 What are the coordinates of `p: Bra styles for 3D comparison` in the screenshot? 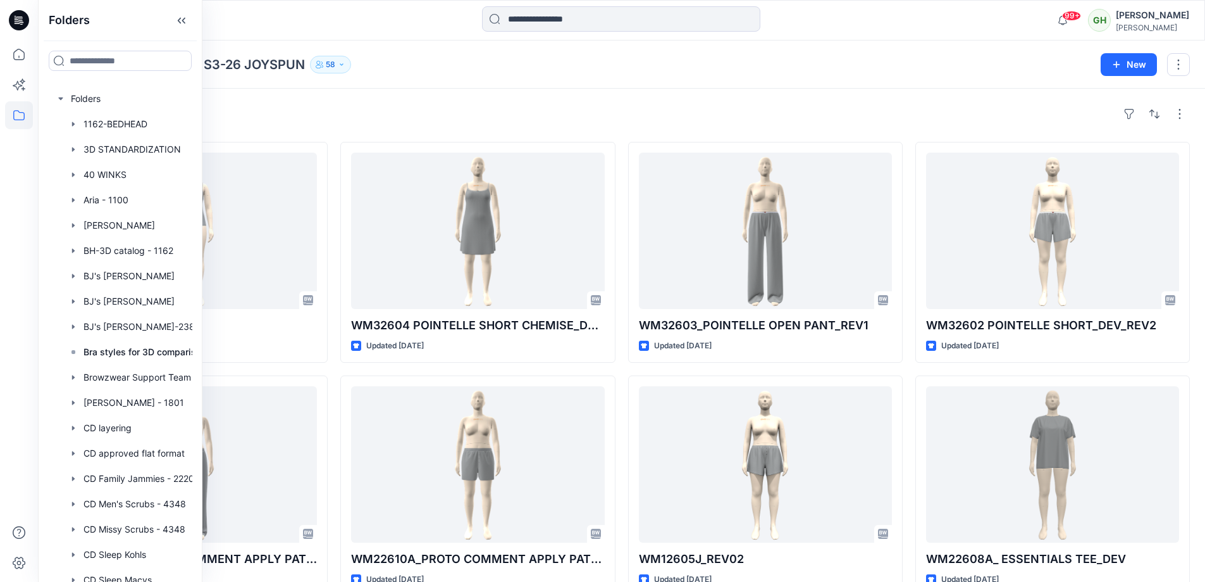 It's located at (145, 352).